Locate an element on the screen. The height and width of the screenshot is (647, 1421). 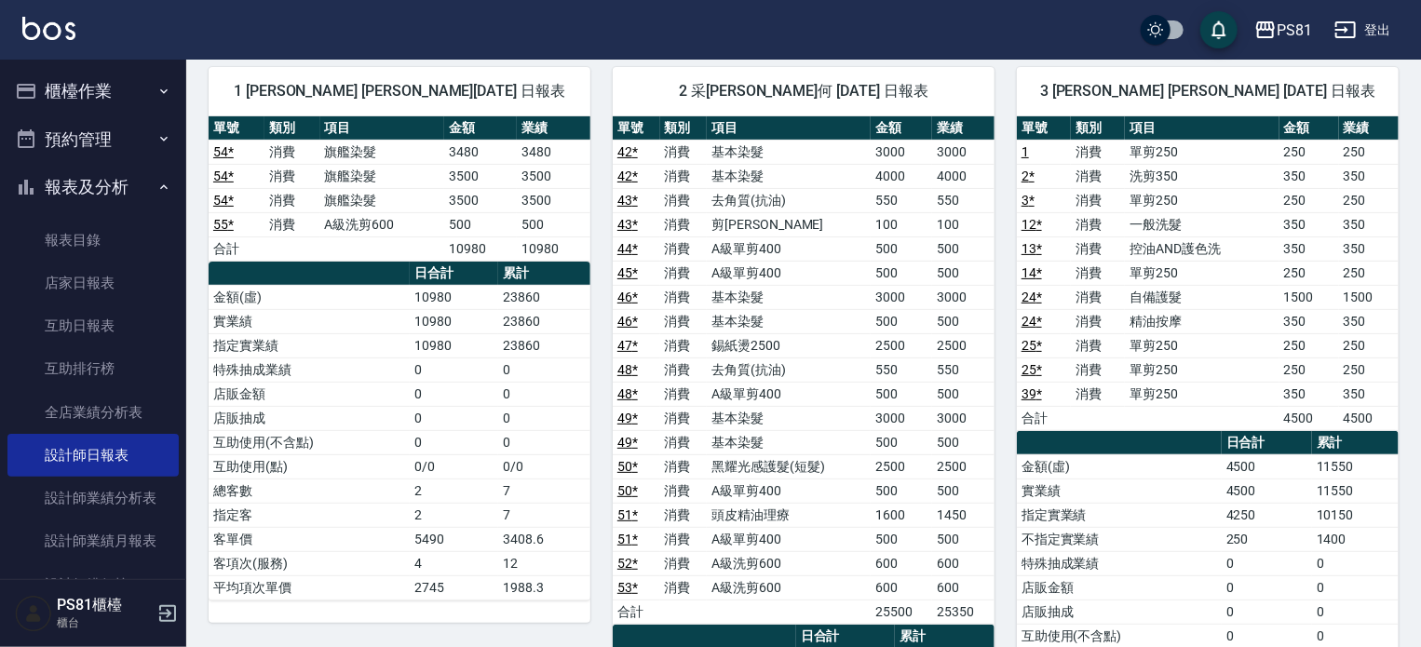
a: 互助日報表 is located at coordinates (93, 326).